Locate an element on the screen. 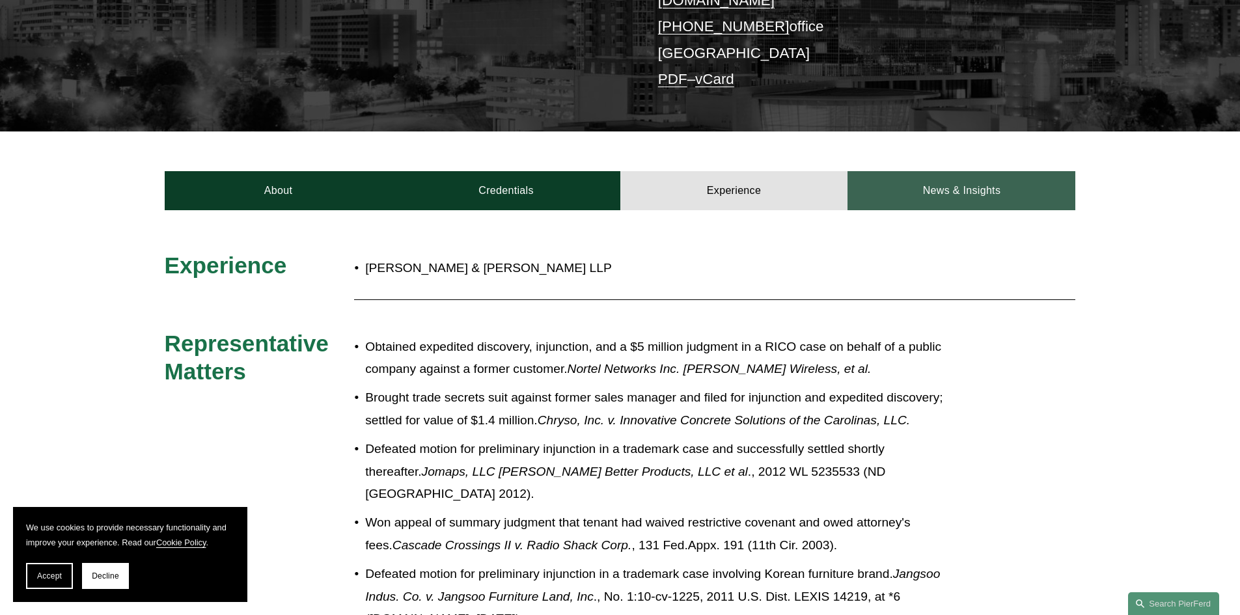 The height and width of the screenshot is (615, 1240). a: Search this site is located at coordinates (1173, 603).